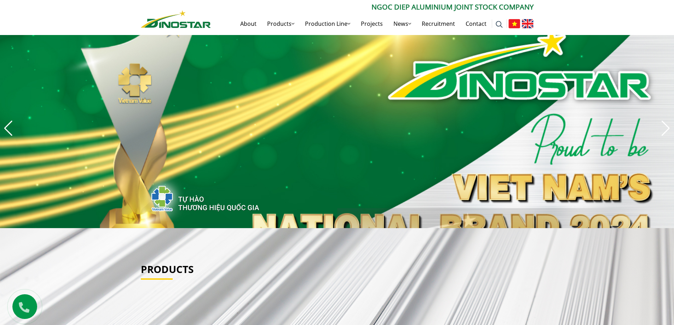  Describe the element at coordinates (372, 24) in the screenshot. I see `a: Projects` at that location.